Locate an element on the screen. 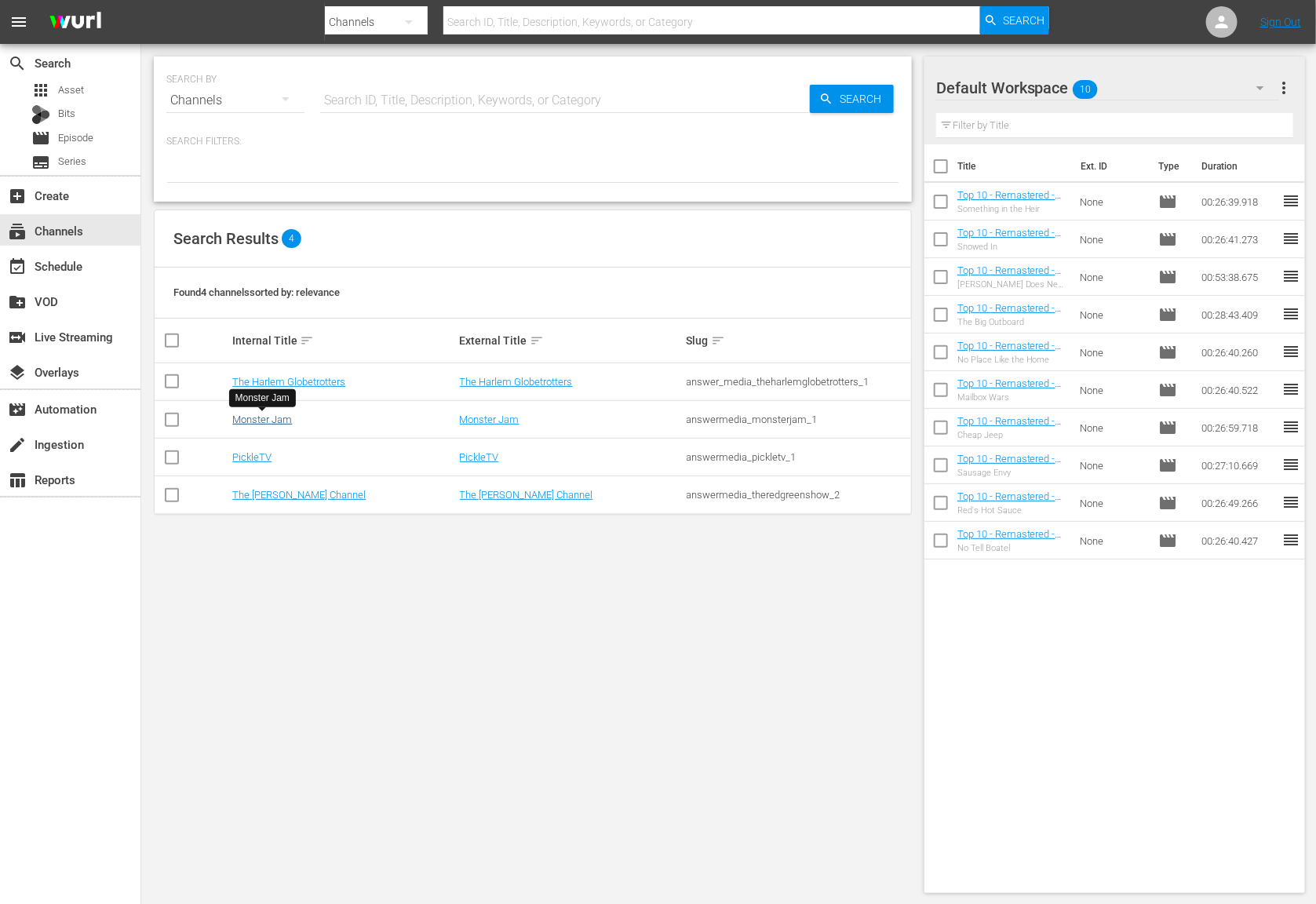 Image resolution: width=1316 pixels, height=904 pixels. span: Asset is located at coordinates (41, 90).